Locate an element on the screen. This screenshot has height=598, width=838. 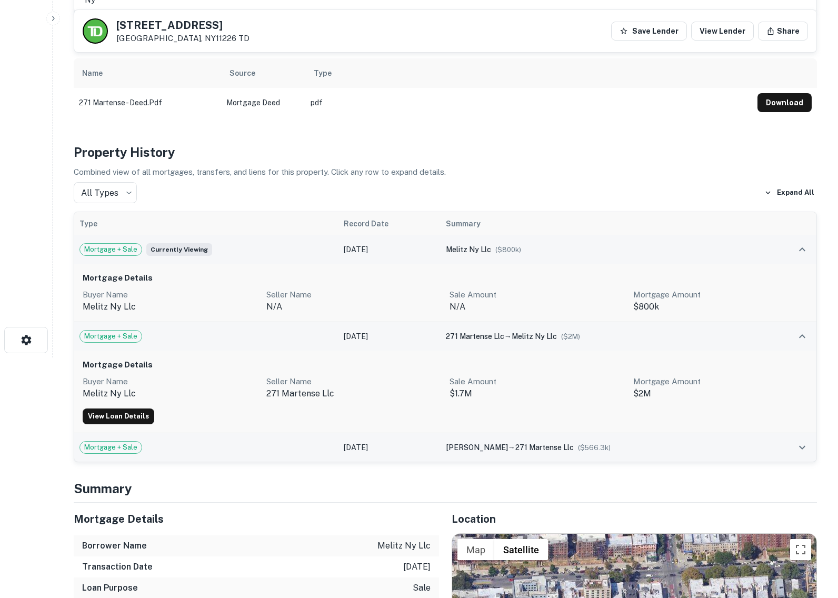
th: Name is located at coordinates (147, 73).